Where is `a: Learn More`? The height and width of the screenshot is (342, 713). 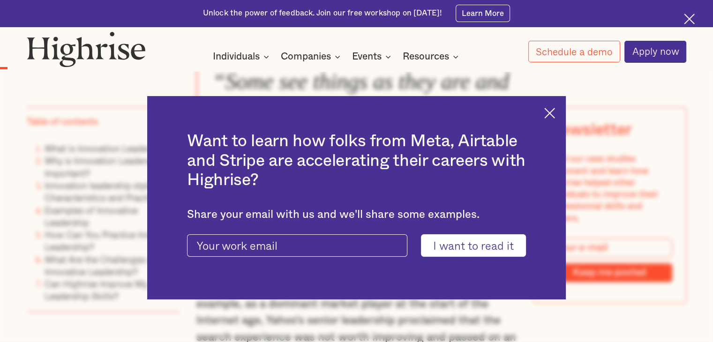
a: Learn More is located at coordinates (483, 13).